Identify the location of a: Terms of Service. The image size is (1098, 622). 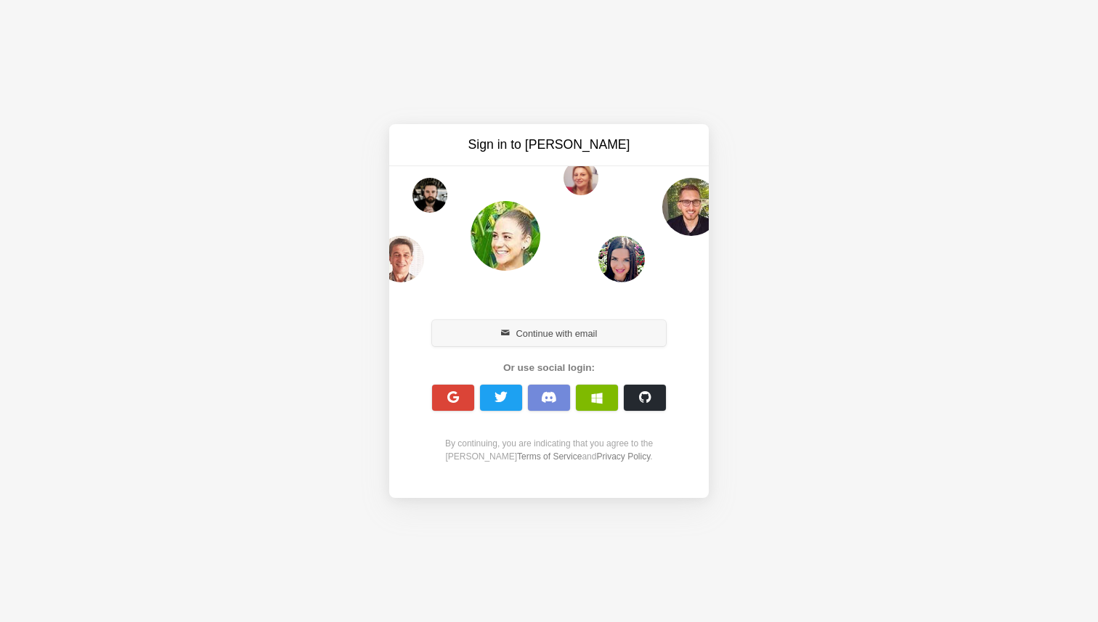
(549, 457).